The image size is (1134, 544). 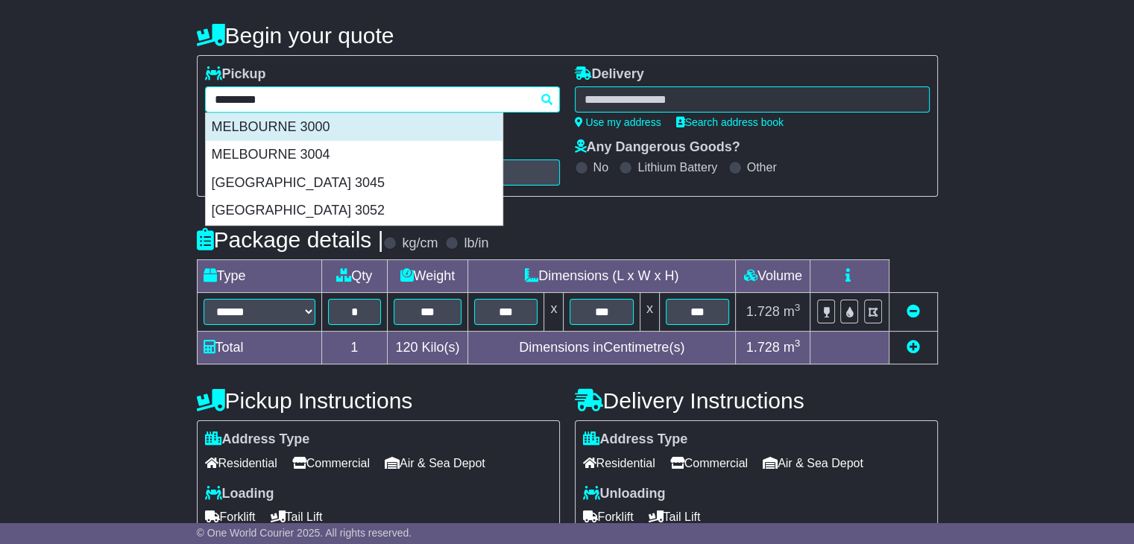 What do you see at coordinates (239, 494) in the screenshot?
I see `label: Loading` at bounding box center [239, 494].